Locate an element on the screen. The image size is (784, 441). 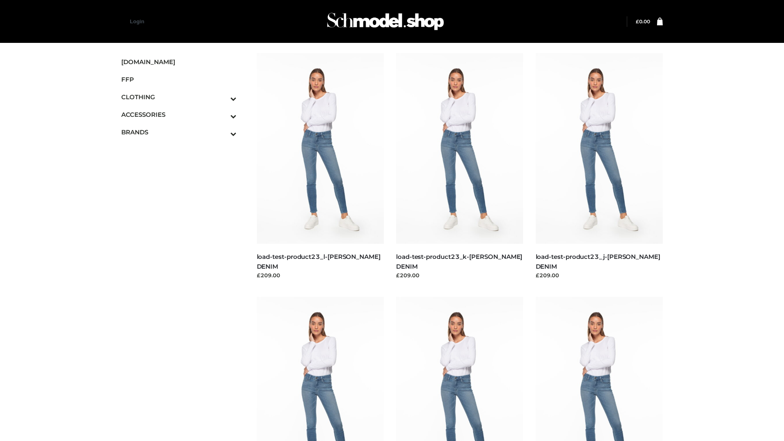
img: Schmodel Admin 964 is located at coordinates (385, 21).